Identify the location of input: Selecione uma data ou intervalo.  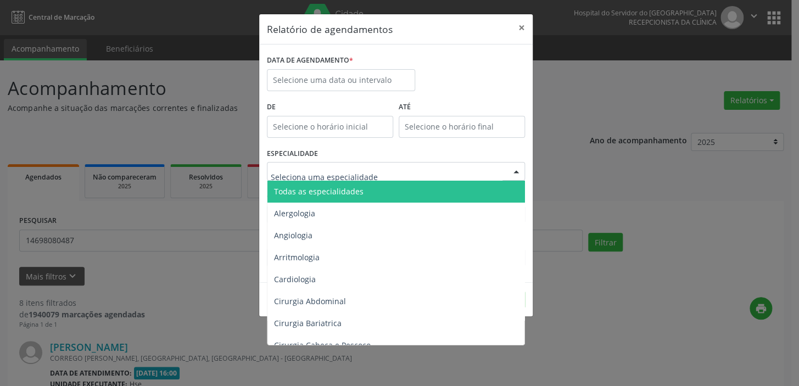
(341, 80).